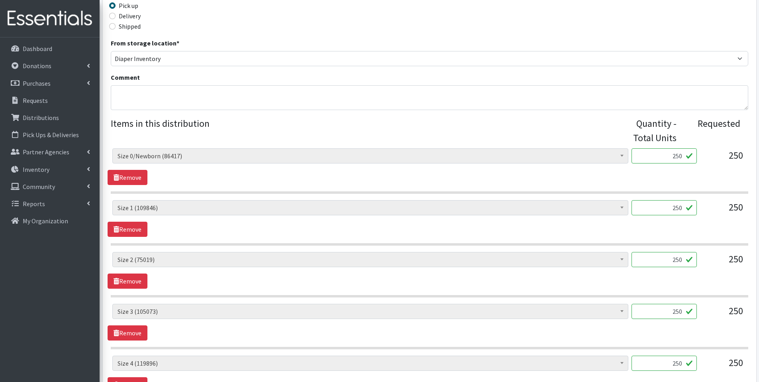 The image size is (759, 382). What do you see at coordinates (50, 152) in the screenshot?
I see `a: Partner Agencies` at bounding box center [50, 152].